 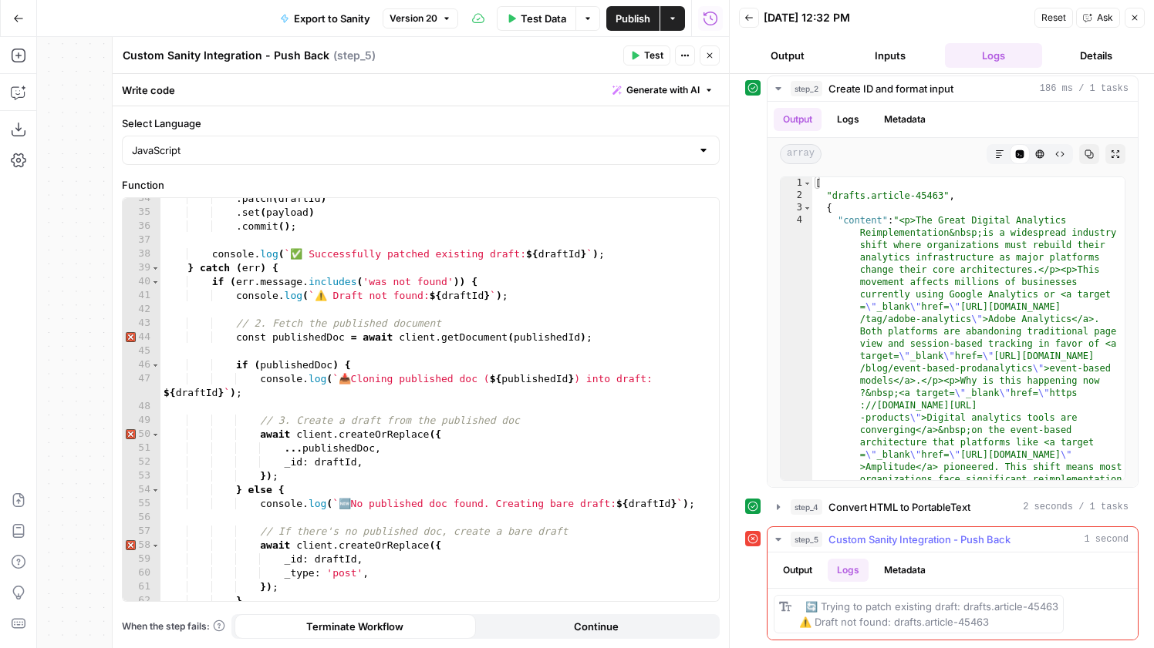 What do you see at coordinates (1053, 18) in the screenshot?
I see `button: Reset` at bounding box center [1053, 18].